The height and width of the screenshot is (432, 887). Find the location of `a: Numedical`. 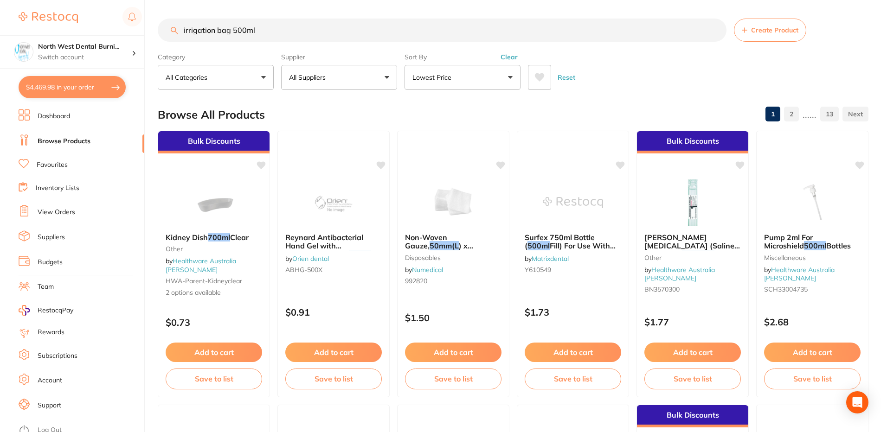

a: Numedical is located at coordinates (427, 270).